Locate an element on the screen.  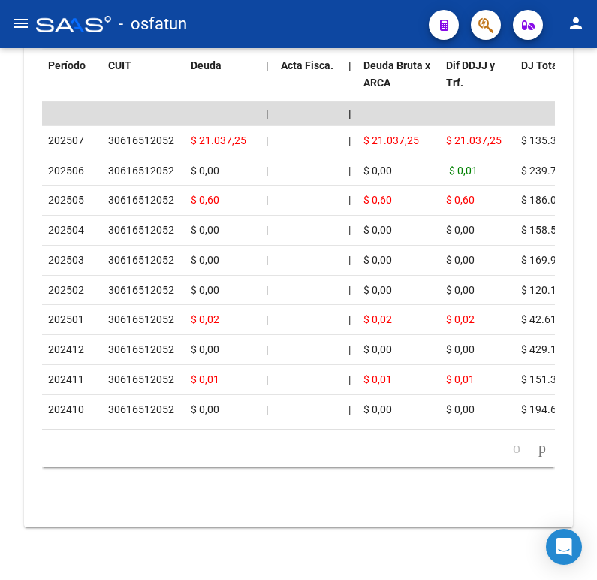
datatable-header-cell: CUIT is located at coordinates (143, 83).